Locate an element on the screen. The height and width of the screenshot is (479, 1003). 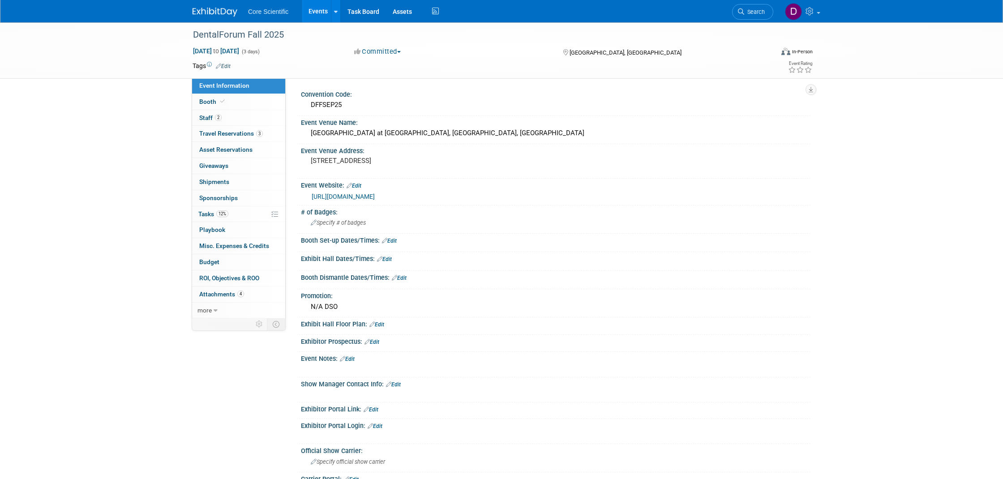
div: Event Venue Name: is located at coordinates (556, 121).